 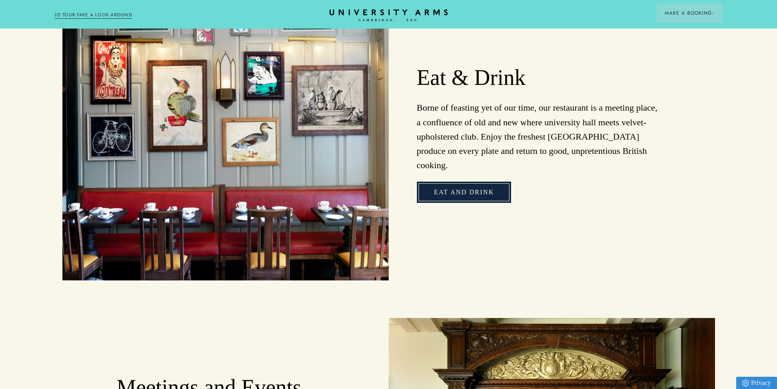 What do you see at coordinates (389, 15) in the screenshot?
I see `a: Home` at bounding box center [389, 15].